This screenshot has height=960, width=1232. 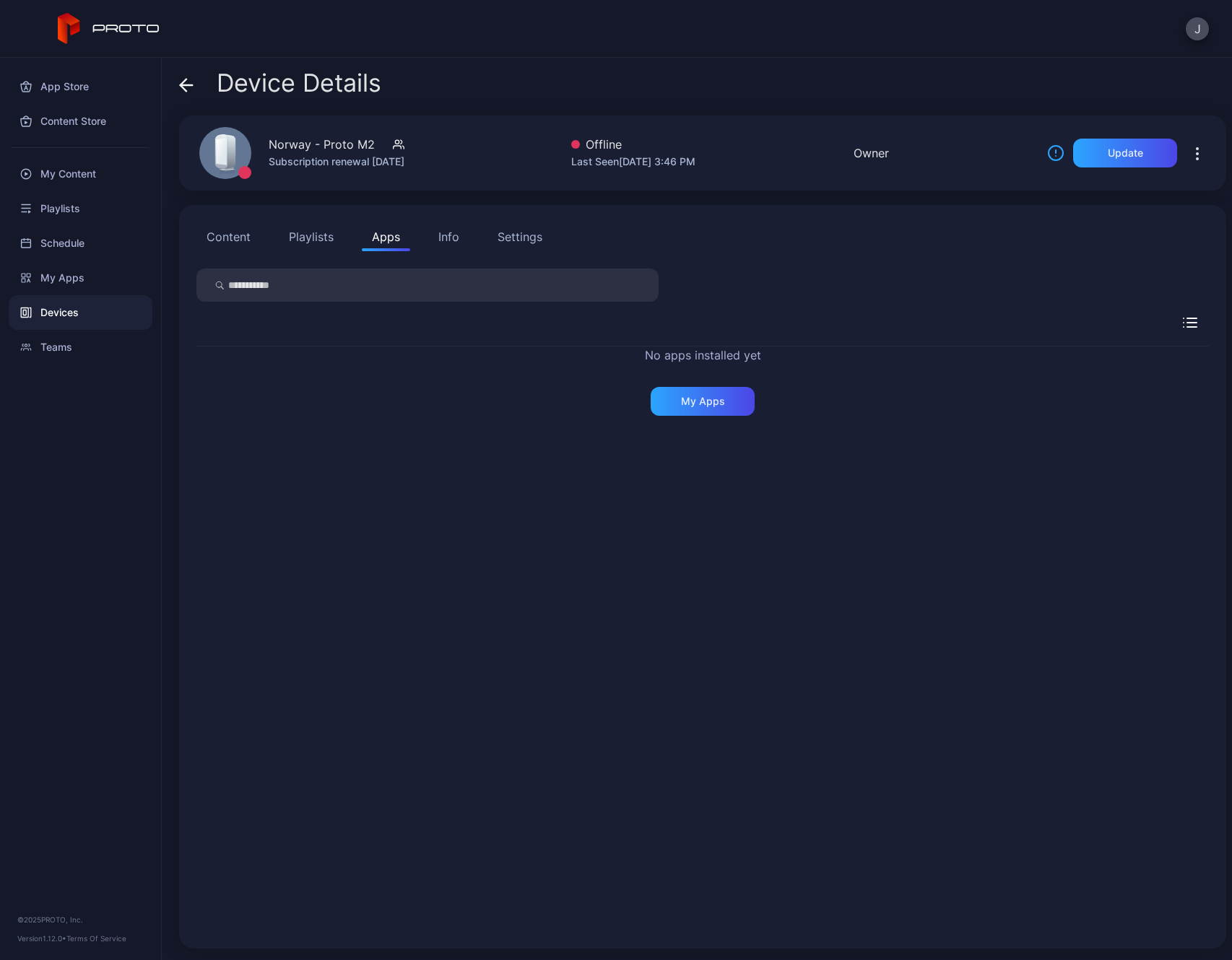 I want to click on div: Info, so click(x=448, y=236).